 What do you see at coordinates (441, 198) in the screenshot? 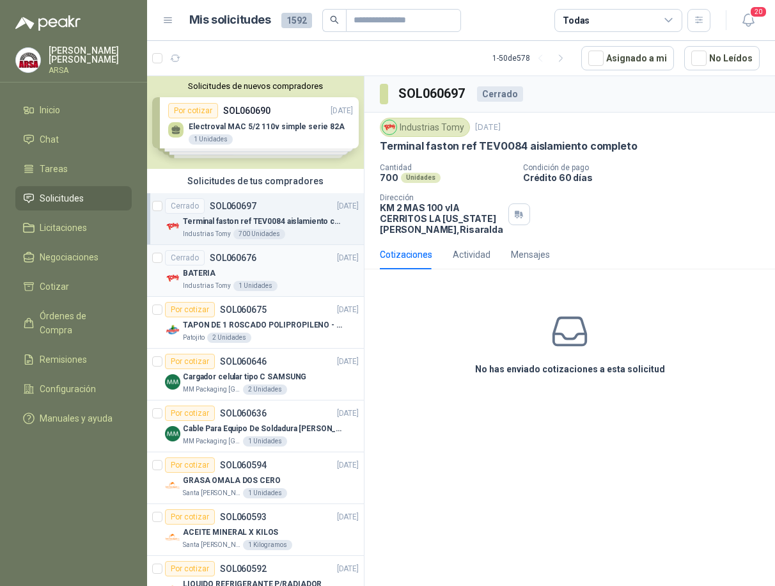
I see `p: Dirección` at bounding box center [441, 198].